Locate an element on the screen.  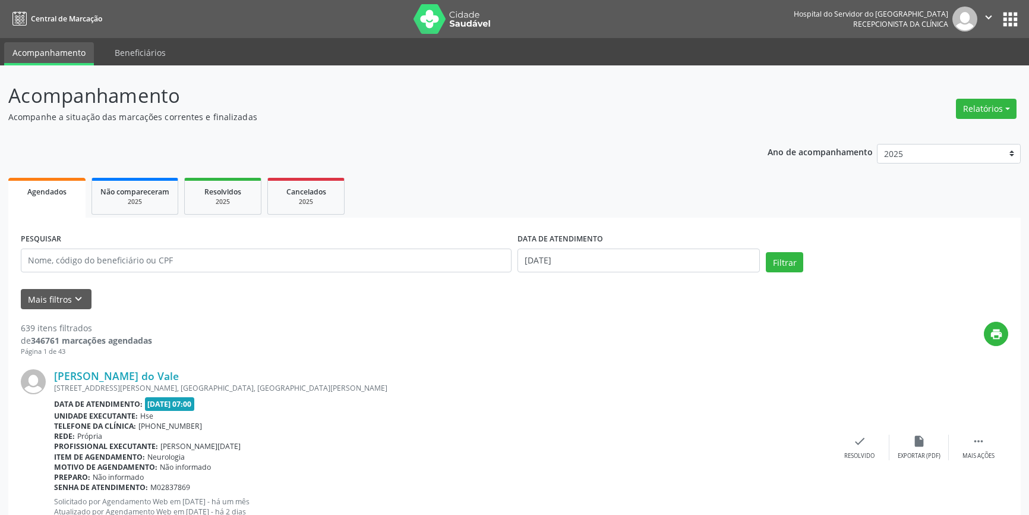
button: Mais filtroskeyboard_arrow_down is located at coordinates (56, 299).